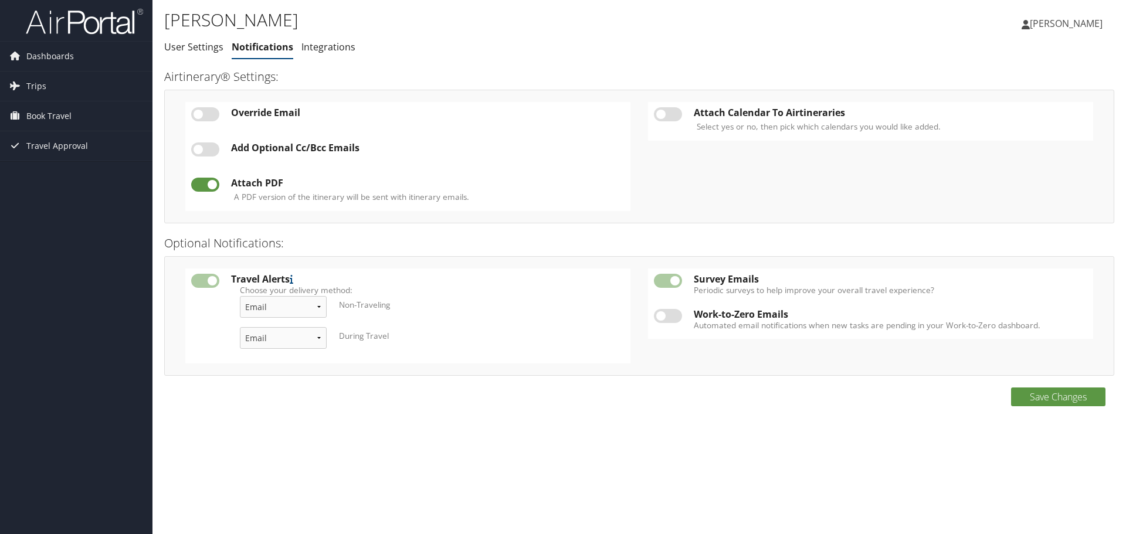 The width and height of the screenshot is (1126, 534). Describe the element at coordinates (328, 47) in the screenshot. I see `a: Integrations` at that location.